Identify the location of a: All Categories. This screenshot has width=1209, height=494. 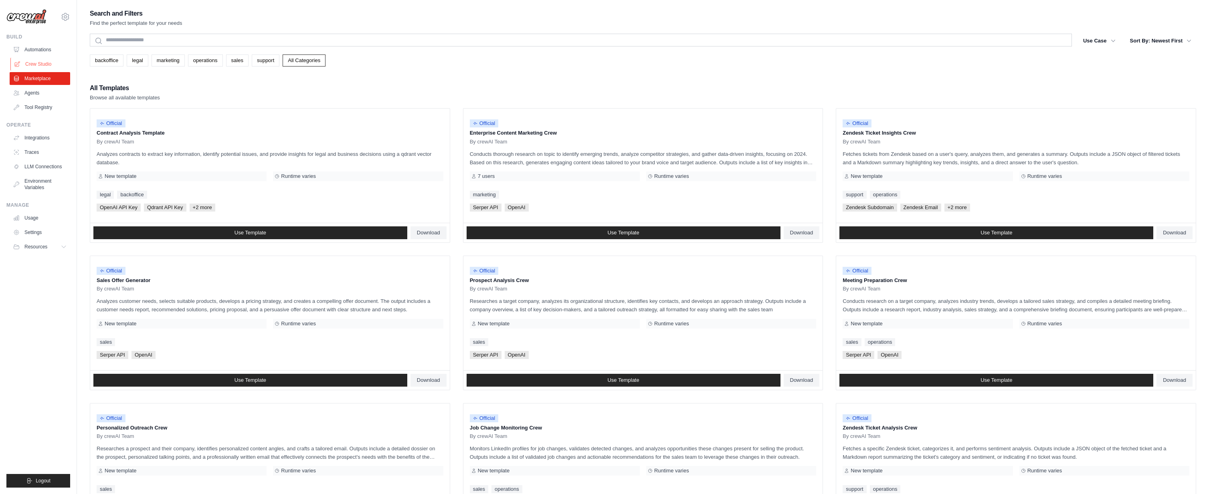
(304, 61).